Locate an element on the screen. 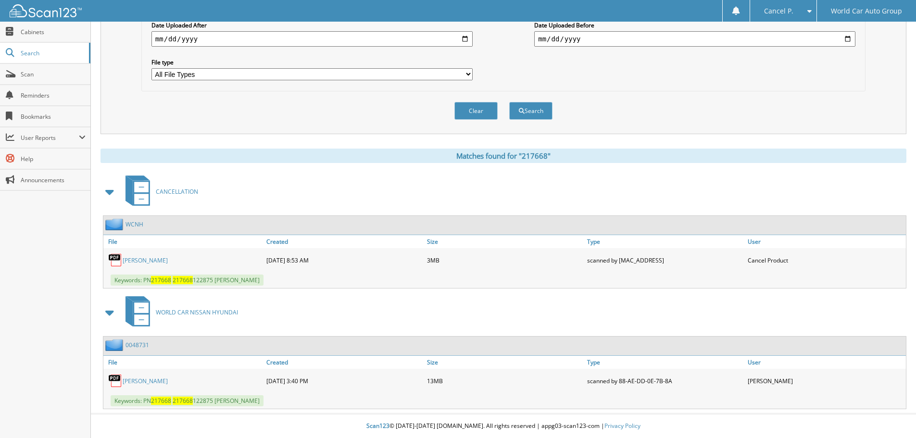  span: Cabinets is located at coordinates (53, 32).